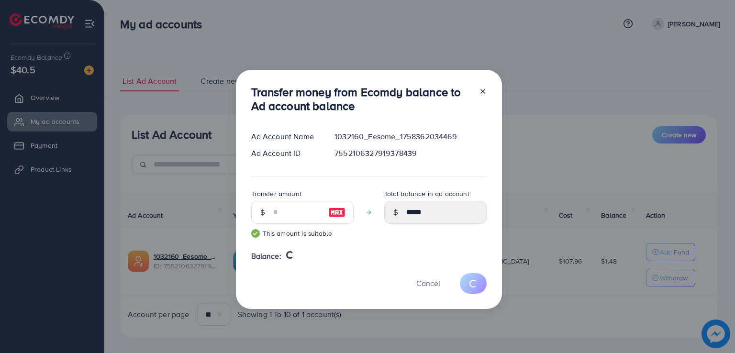 The width and height of the screenshot is (735, 353). What do you see at coordinates (361, 99) in the screenshot?
I see `h3: Transfer money from Ecomdy balance to Ad account balance` at bounding box center [361, 99].